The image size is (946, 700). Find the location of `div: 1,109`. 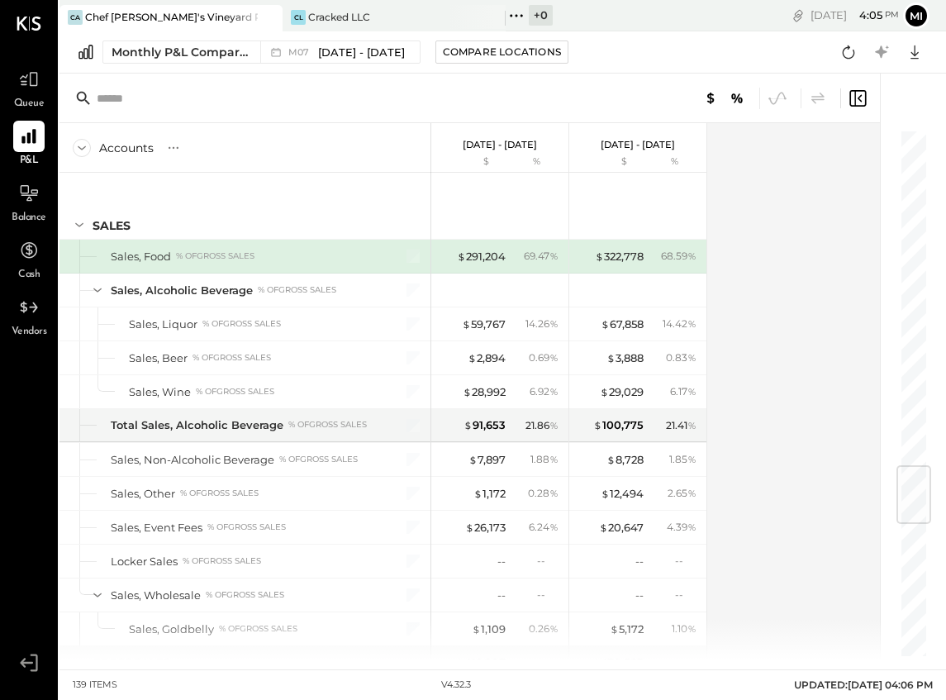

div: 1,109 is located at coordinates (488, 629).